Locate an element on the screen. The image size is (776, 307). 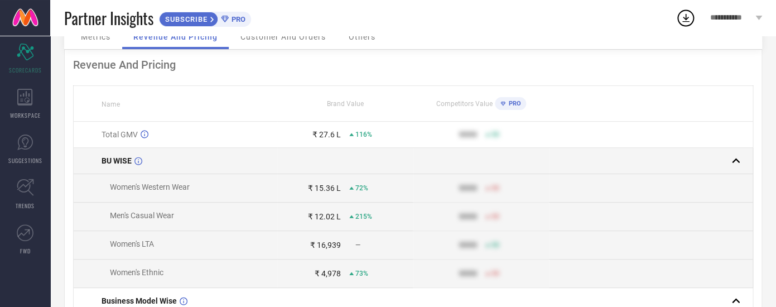
span: Brand Value is located at coordinates (345, 104).